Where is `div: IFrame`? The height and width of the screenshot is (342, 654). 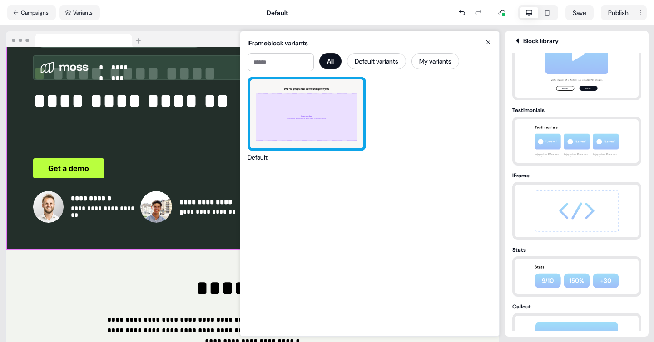
div: IFrame is located at coordinates (577, 176).